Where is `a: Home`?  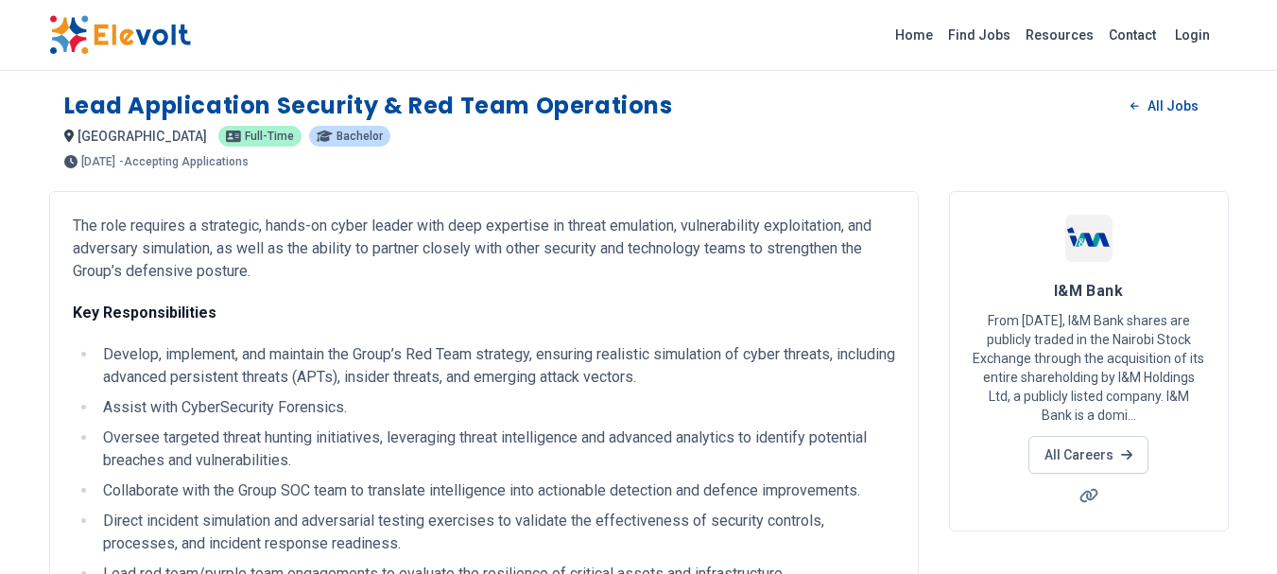
a: Home is located at coordinates (914, 35).